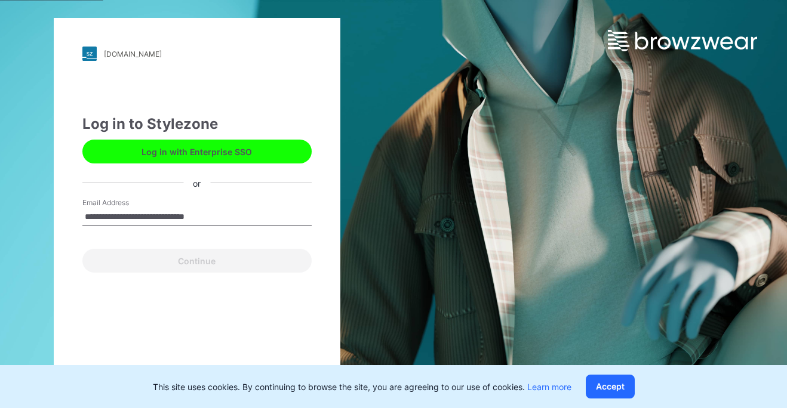  What do you see at coordinates (124, 203) in the screenshot?
I see `label: Email Address` at bounding box center [124, 203].